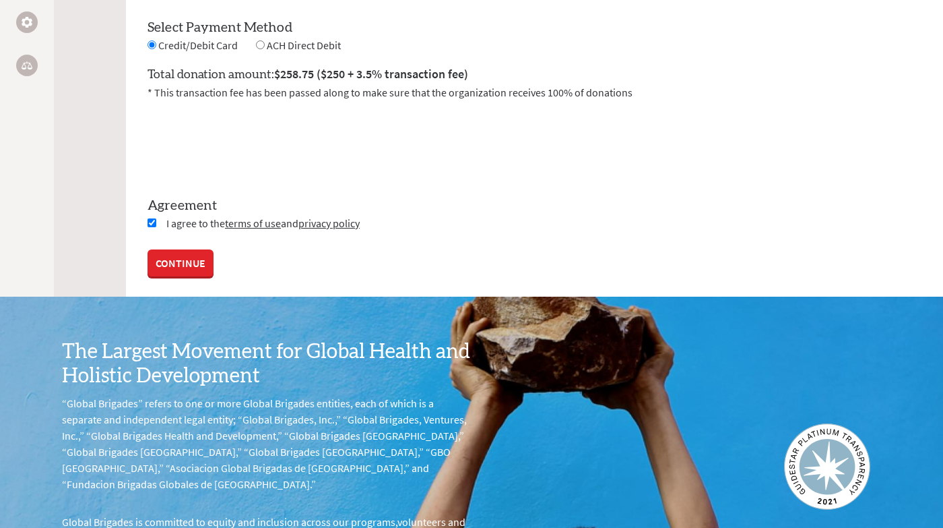 The image size is (943, 528). Describe the element at coordinates (27, 22) in the screenshot. I see `div: Engineering` at that location.